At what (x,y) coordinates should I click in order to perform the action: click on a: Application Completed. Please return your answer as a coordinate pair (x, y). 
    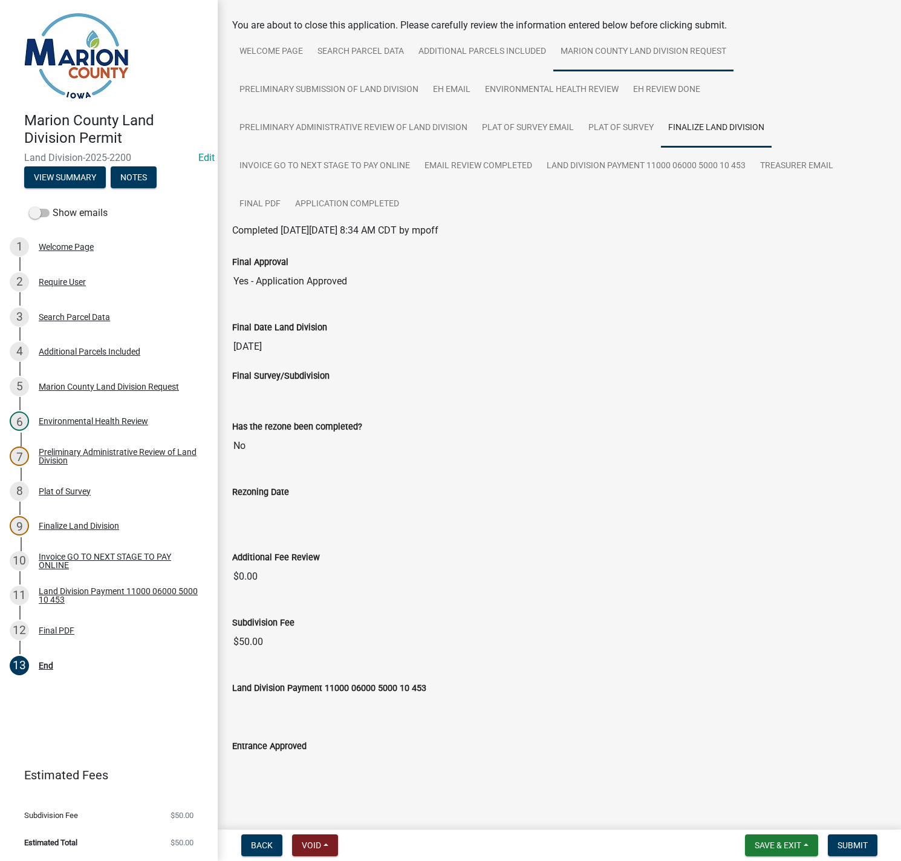
    Looking at the image, I should click on (347, 204).